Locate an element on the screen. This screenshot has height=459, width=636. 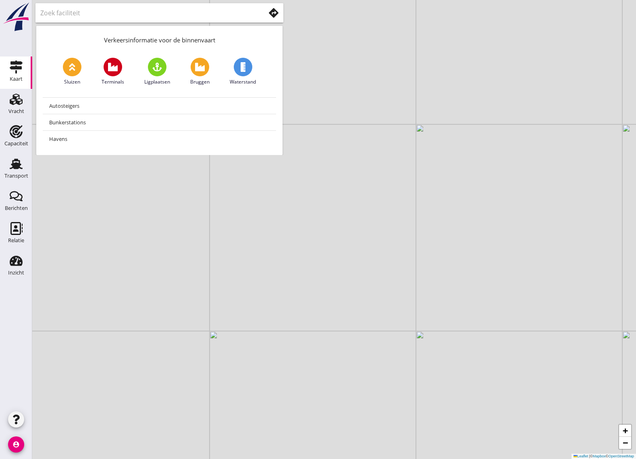
div: Berichten is located at coordinates (16, 208).